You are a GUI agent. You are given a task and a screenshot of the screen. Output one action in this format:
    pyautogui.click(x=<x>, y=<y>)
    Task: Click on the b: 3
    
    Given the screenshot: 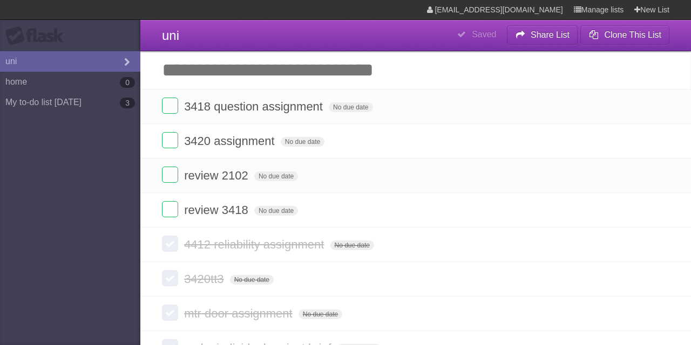 What is the action you would take?
    pyautogui.click(x=127, y=103)
    